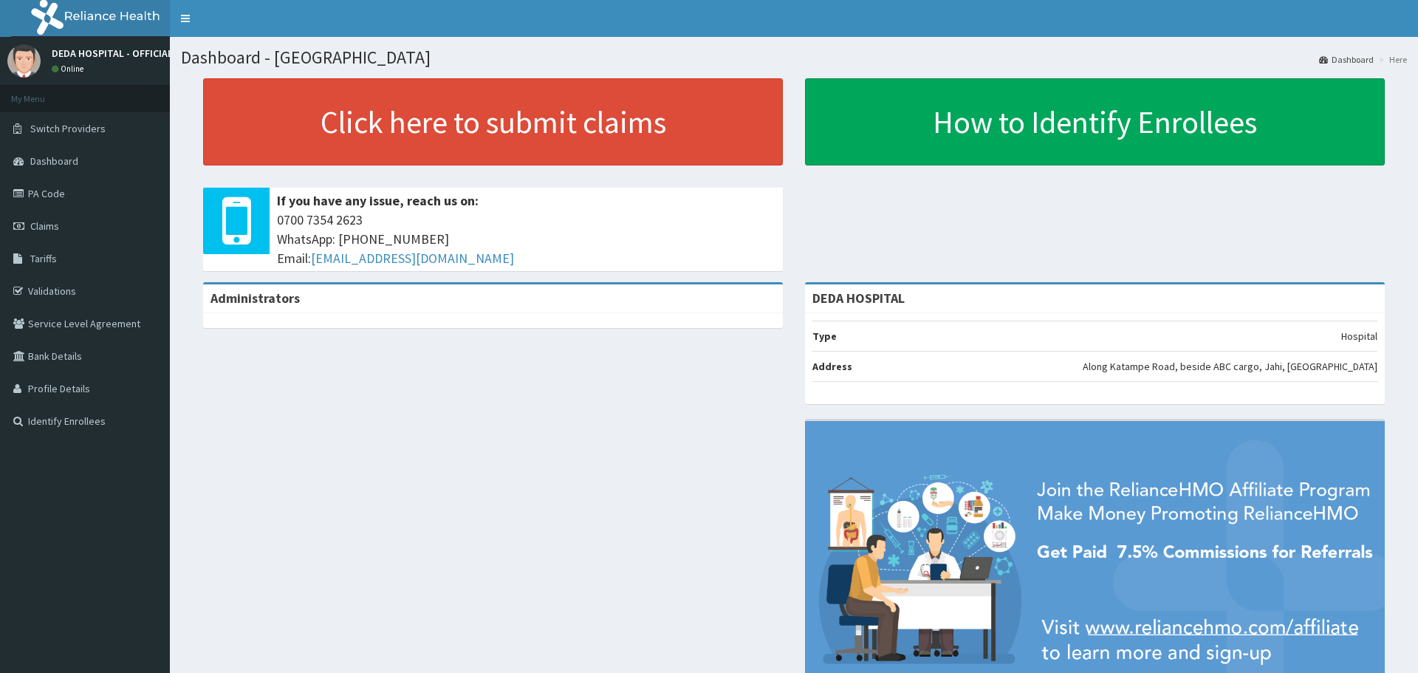 The image size is (1418, 673). What do you see at coordinates (1346, 59) in the screenshot?
I see `a: Dashboard` at bounding box center [1346, 59].